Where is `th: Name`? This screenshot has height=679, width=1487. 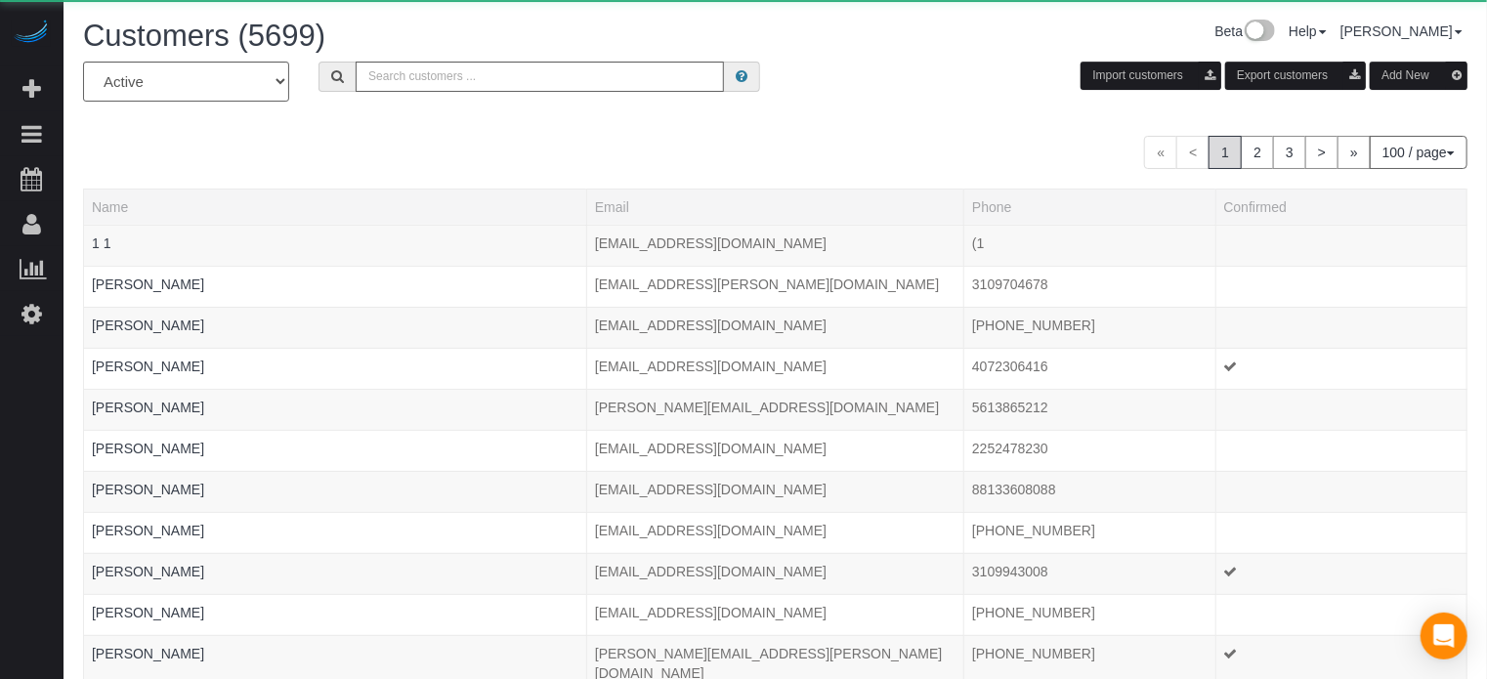 th: Name is located at coordinates (335, 206).